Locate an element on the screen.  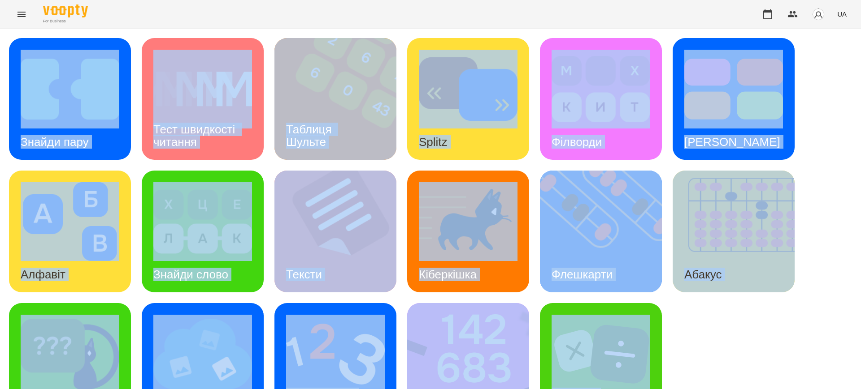
a: SplitzSplitz is located at coordinates (468, 99).